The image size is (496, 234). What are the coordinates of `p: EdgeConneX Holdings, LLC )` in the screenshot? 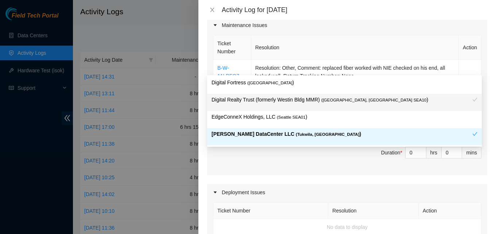 It's located at (344, 117).